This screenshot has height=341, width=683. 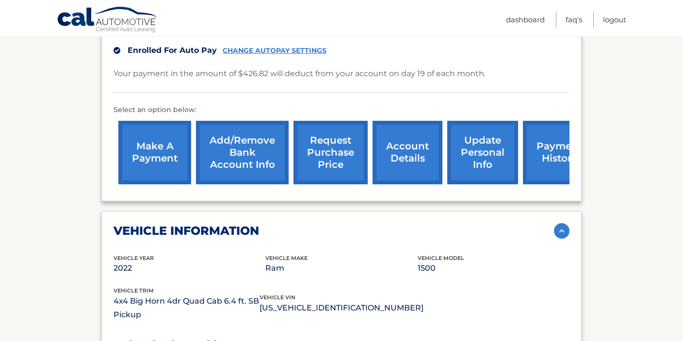 What do you see at coordinates (441, 258) in the screenshot?
I see `span: vehicle model` at bounding box center [441, 258].